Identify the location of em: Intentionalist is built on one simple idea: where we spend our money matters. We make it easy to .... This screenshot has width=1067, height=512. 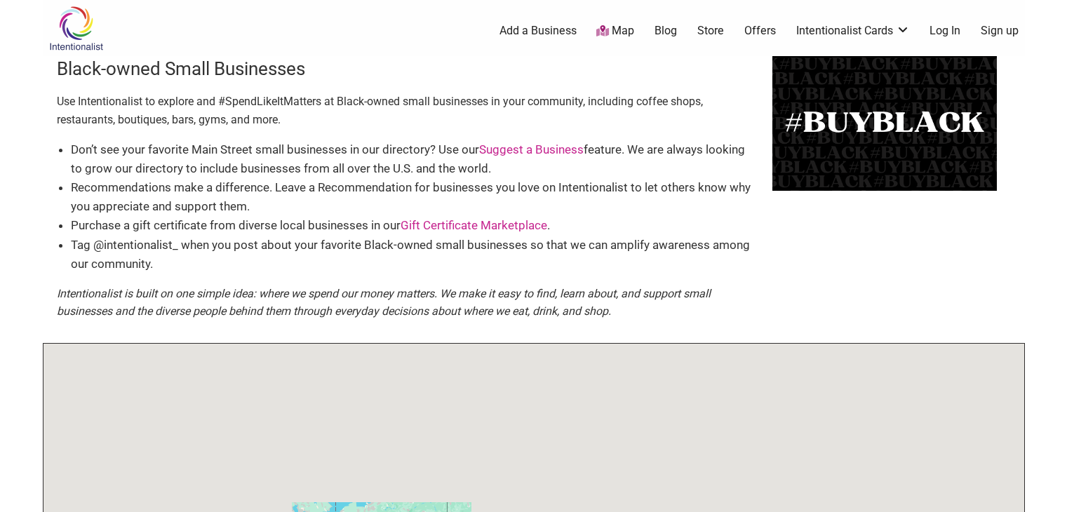
(384, 302).